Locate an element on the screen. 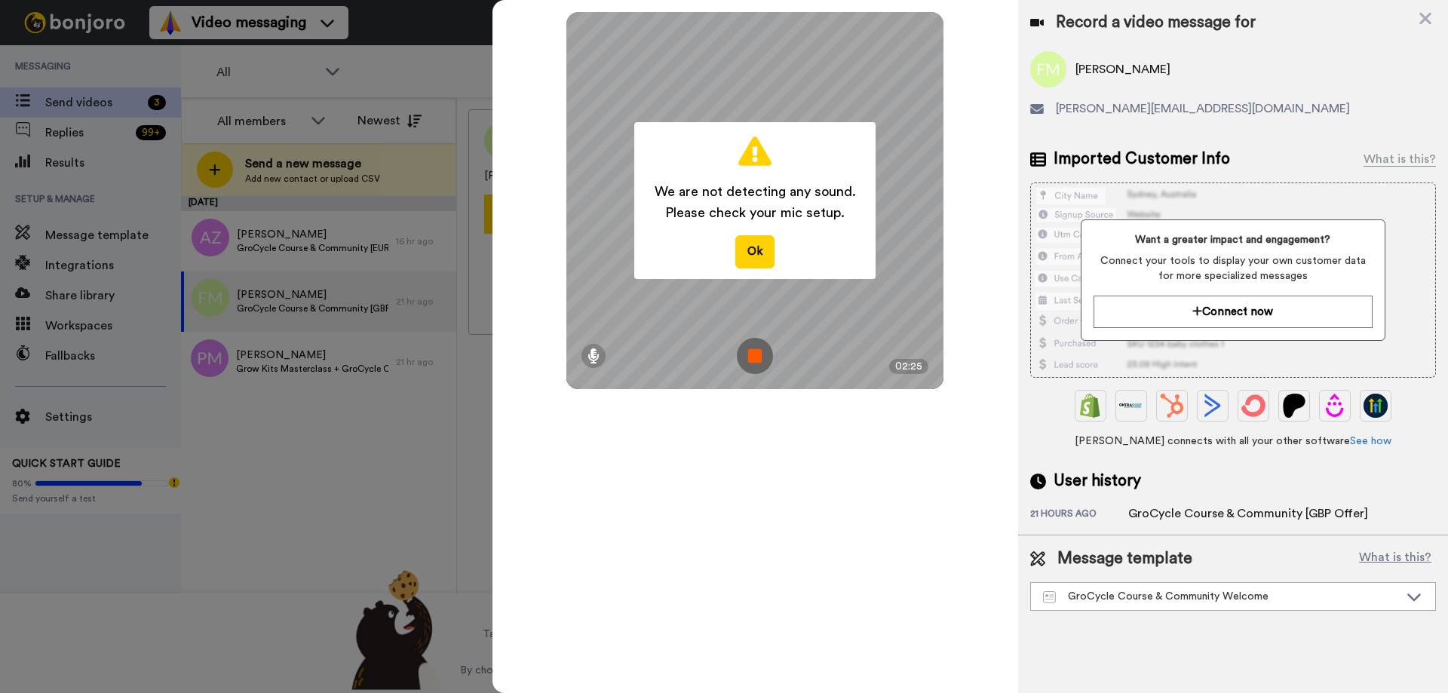 The width and height of the screenshot is (1448, 693). img: ActiveCampaign is located at coordinates (1213, 406).